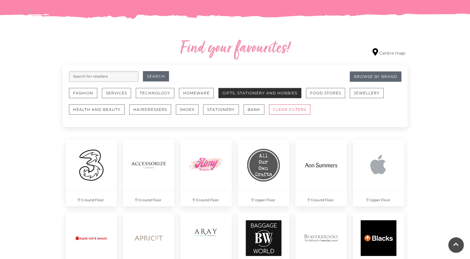 The image size is (470, 259). What do you see at coordinates (155, 93) in the screenshot?
I see `button: Technology` at bounding box center [155, 93].